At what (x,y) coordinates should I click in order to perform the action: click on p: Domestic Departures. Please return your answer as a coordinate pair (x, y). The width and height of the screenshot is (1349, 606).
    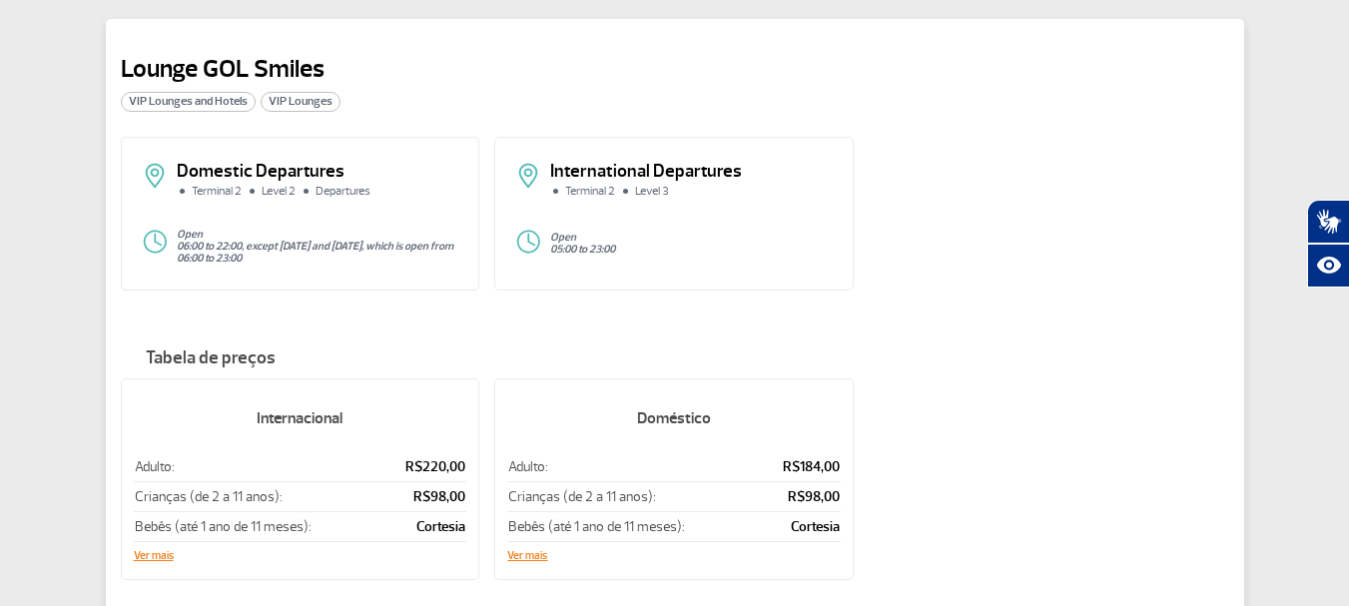
    Looking at the image, I should click on (317, 172).